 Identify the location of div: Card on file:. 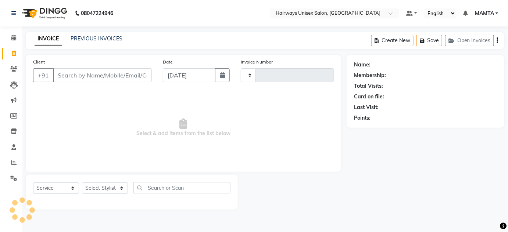
(369, 97).